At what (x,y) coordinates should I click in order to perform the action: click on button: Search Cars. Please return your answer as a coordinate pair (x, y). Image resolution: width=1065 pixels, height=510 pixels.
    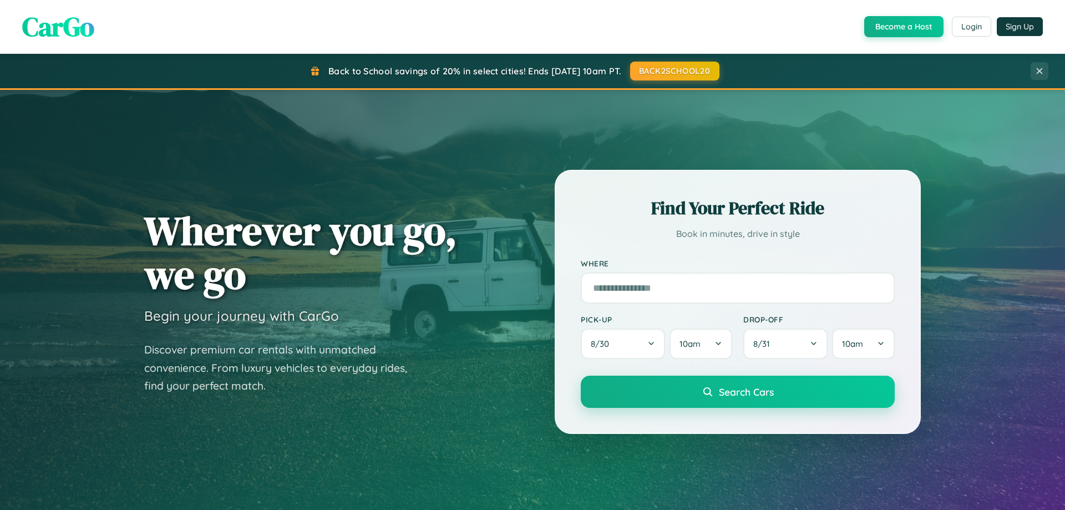
    Looking at the image, I should click on (738, 392).